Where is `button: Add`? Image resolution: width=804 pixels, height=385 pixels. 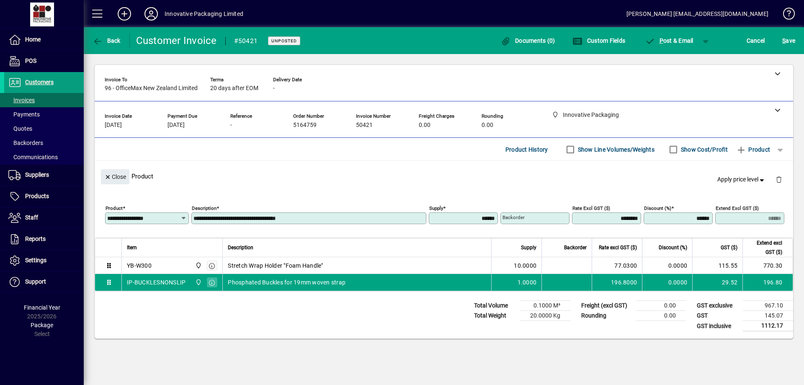
button: Add is located at coordinates (124, 14).